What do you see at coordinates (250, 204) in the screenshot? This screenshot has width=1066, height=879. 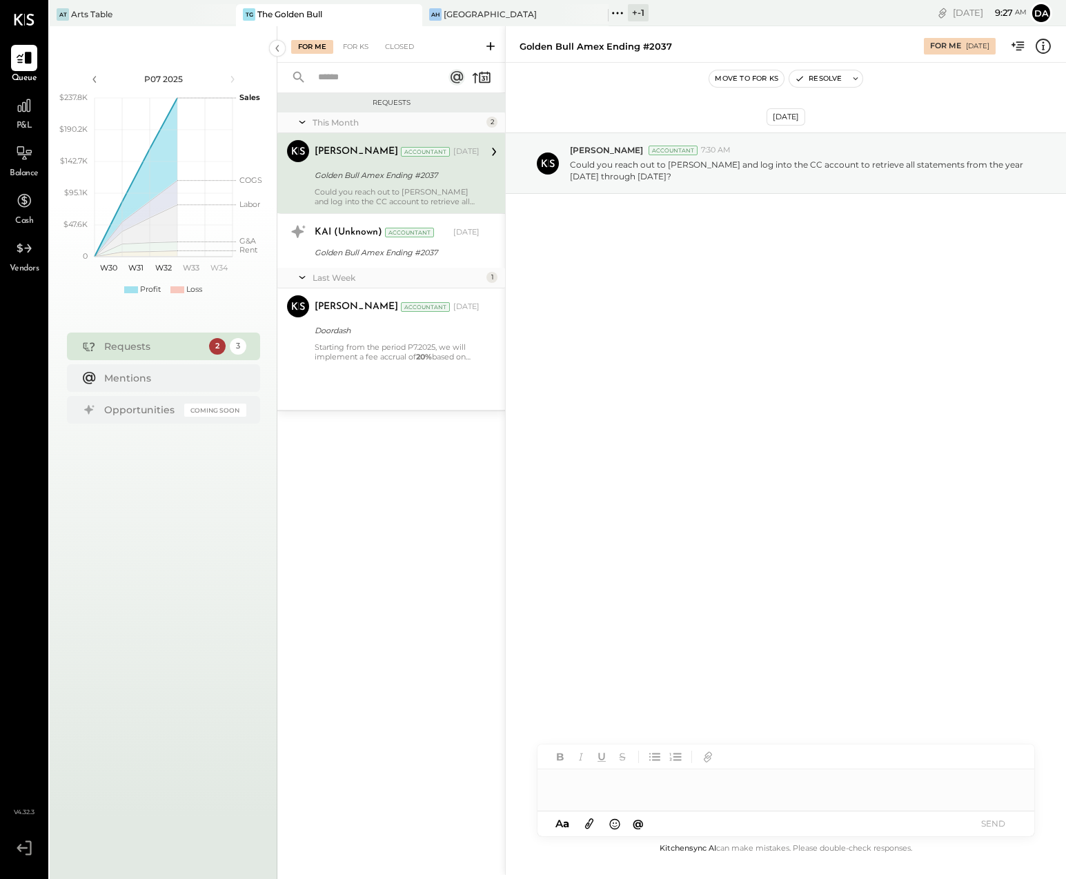 I see `text: Labor` at bounding box center [250, 204].